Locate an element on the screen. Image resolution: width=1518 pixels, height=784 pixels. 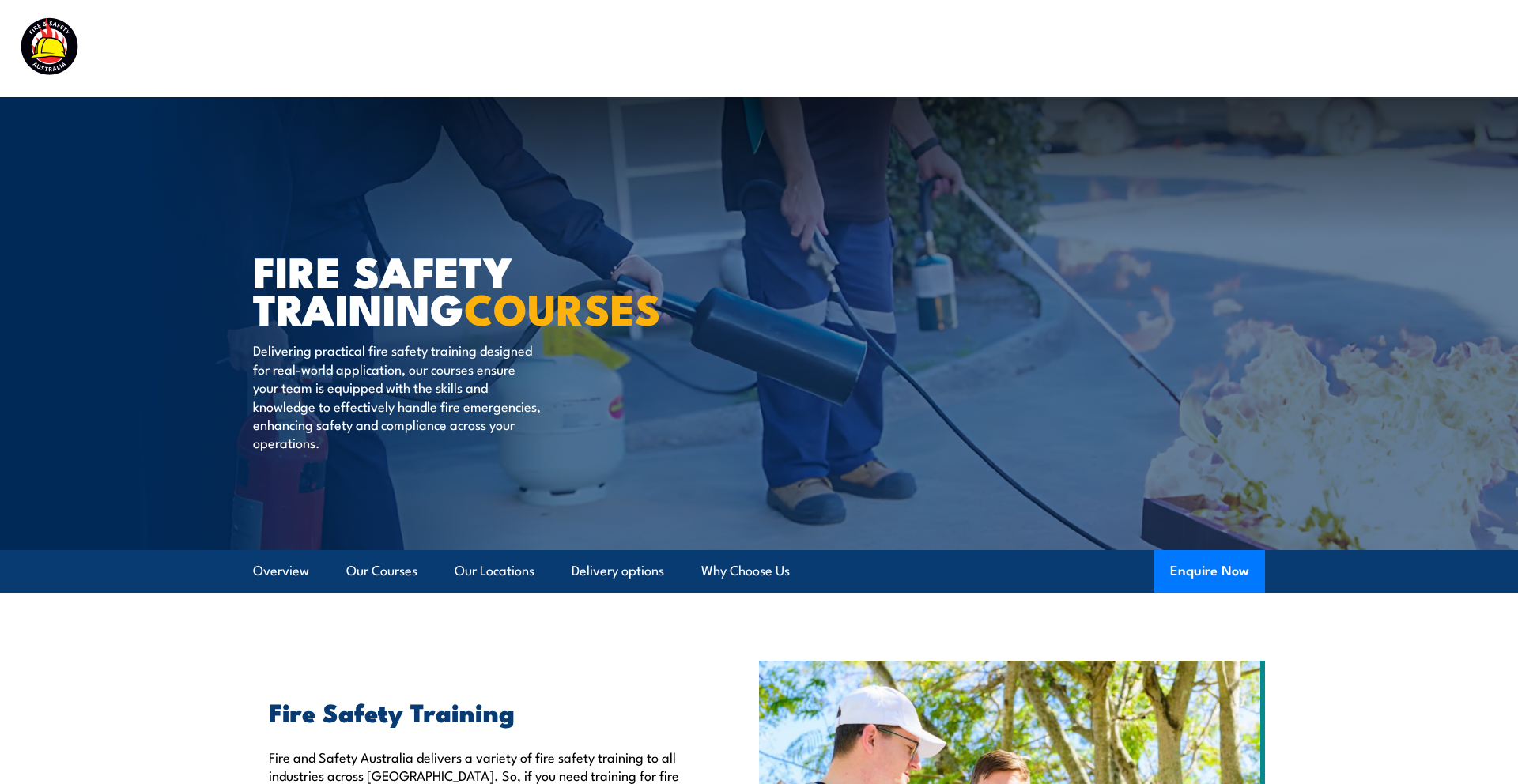
h1: FIRE SAFETY TRAINING is located at coordinates (448, 289).